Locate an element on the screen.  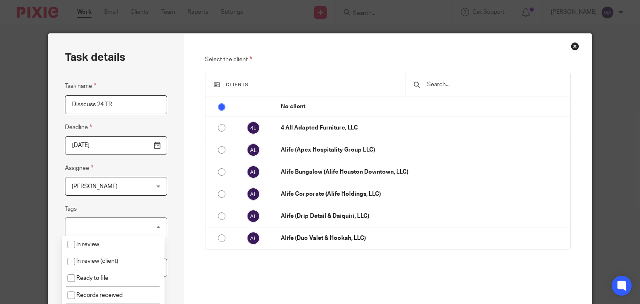
p: Alife Corporate (Alife Holdings, LLC) is located at coordinates (423, 194).